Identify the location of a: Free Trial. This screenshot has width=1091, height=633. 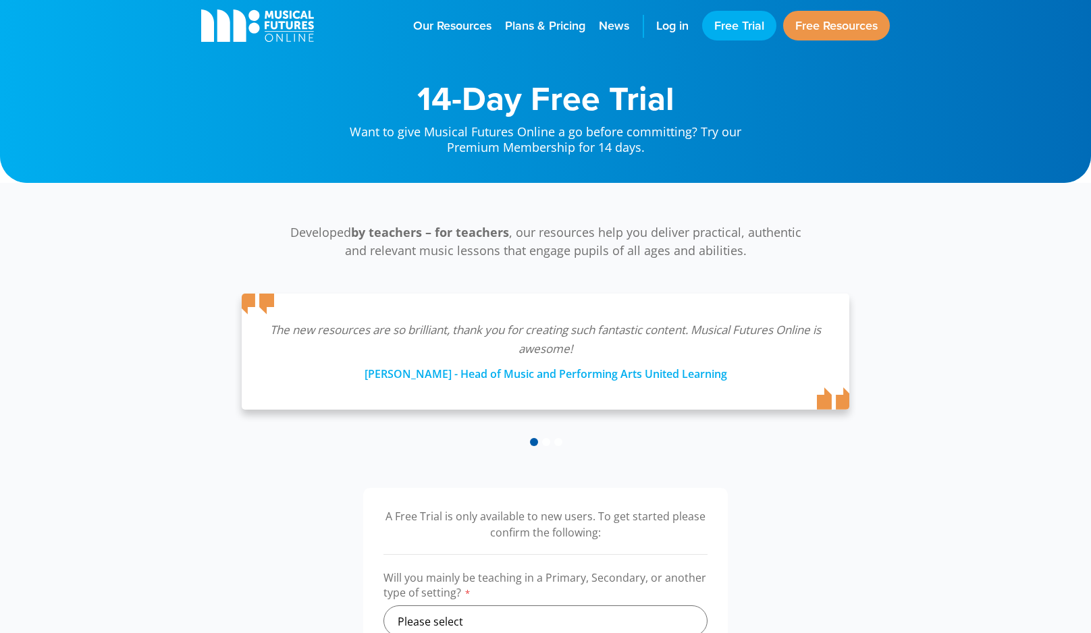
(739, 26).